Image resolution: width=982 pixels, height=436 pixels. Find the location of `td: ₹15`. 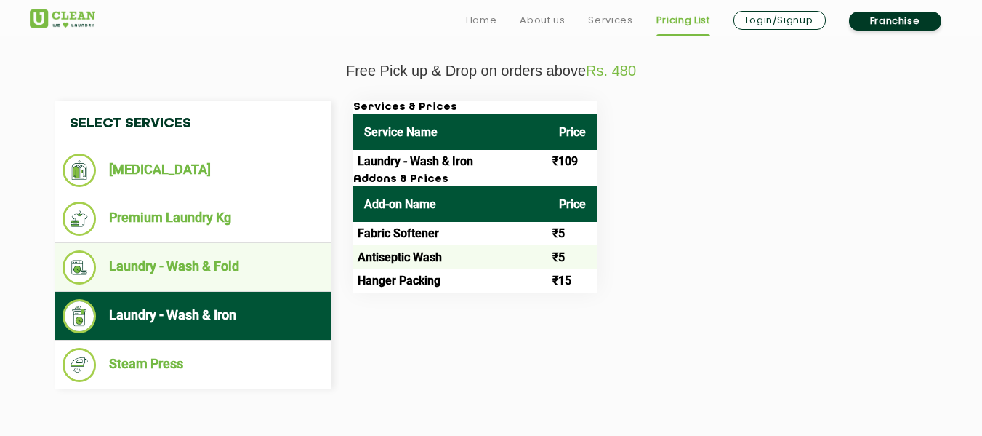

td: ₹15 is located at coordinates (572, 280).